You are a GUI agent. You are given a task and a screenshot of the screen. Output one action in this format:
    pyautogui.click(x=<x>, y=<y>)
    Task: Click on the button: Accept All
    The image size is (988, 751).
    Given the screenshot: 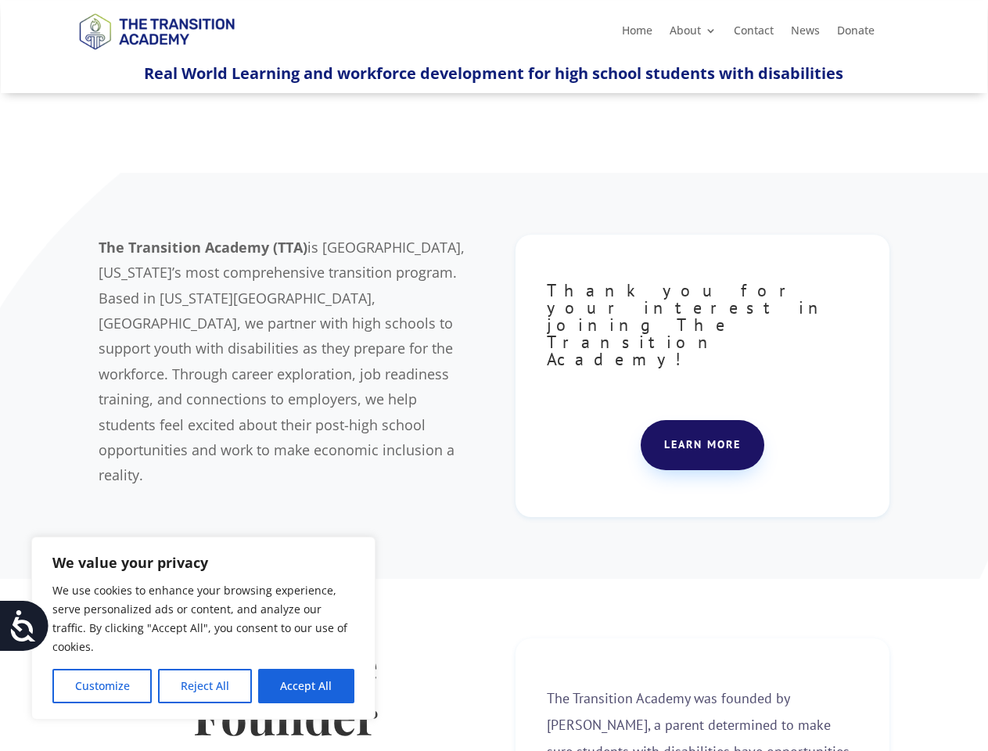 What is the action you would take?
    pyautogui.click(x=306, y=686)
    